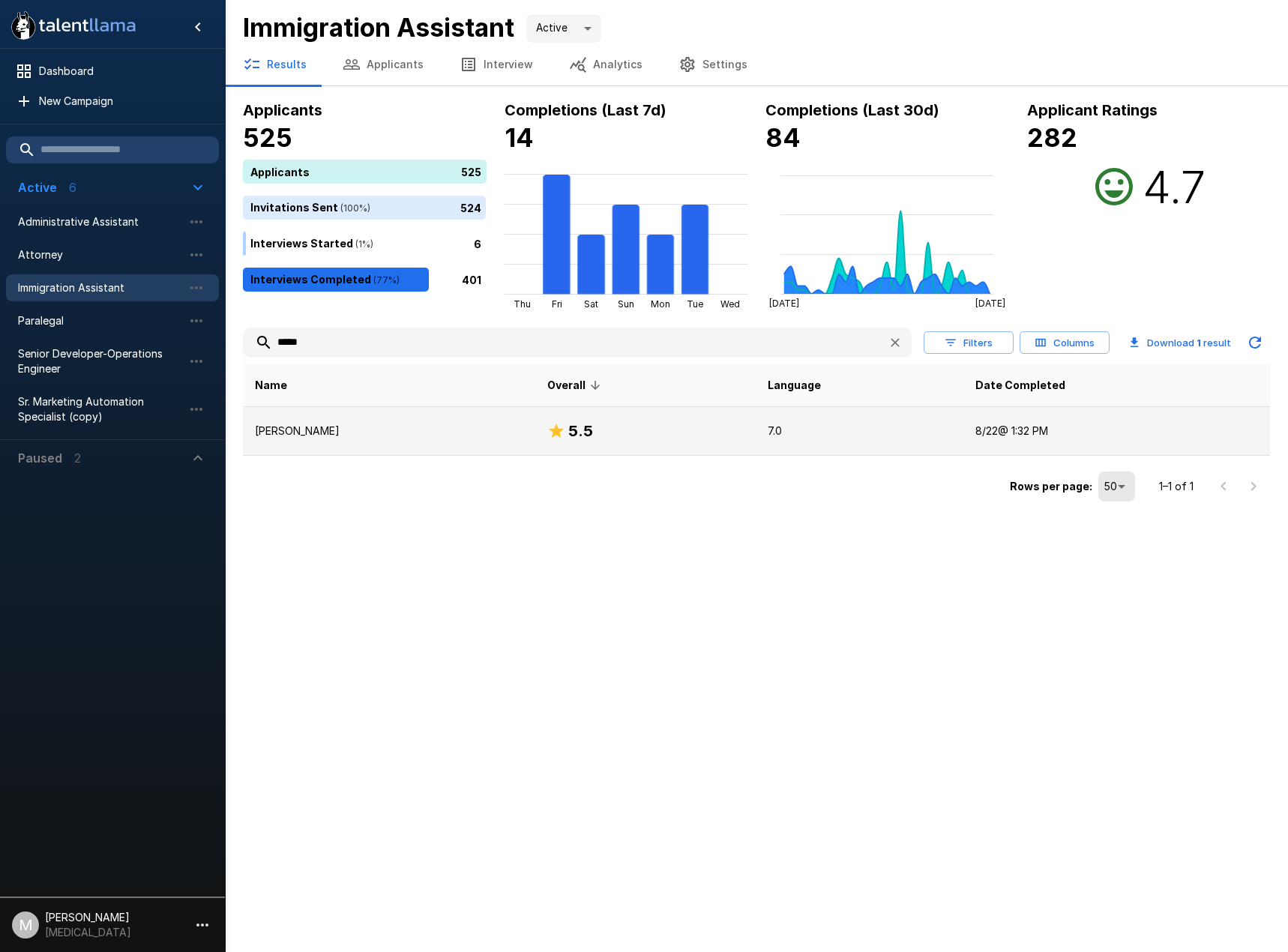 This screenshot has height=952, width=1288. I want to click on b: Applicants, so click(283, 110).